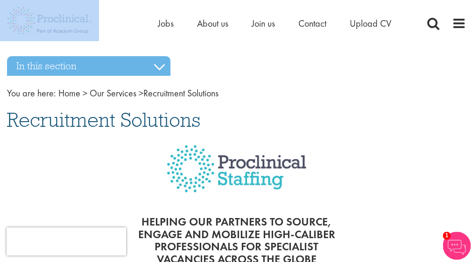  What do you see at coordinates (166, 23) in the screenshot?
I see `span: Jobs` at bounding box center [166, 23].